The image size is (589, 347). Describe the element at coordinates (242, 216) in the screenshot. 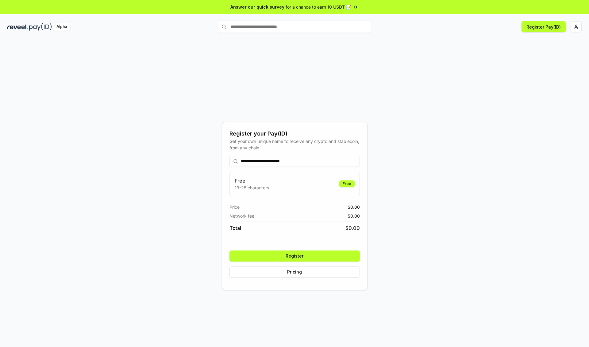

I see `span: Network fee` at that location.